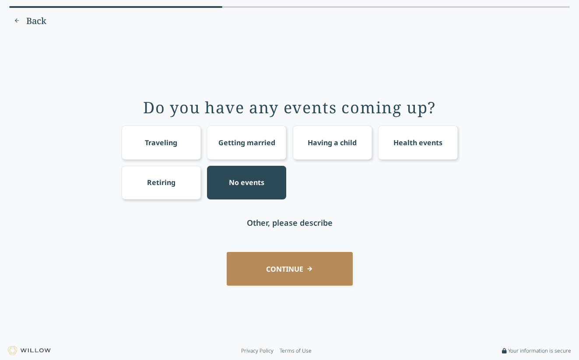 The image size is (579, 360). I want to click on div: Other, please describe, so click(290, 223).